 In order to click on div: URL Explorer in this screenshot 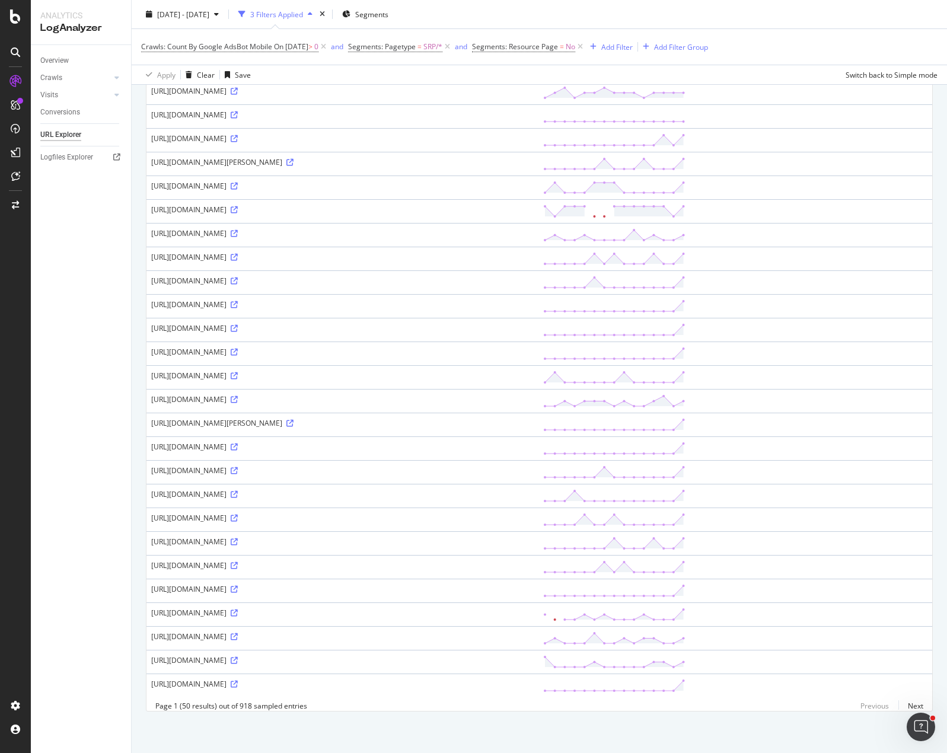, I will do `click(60, 135)`.